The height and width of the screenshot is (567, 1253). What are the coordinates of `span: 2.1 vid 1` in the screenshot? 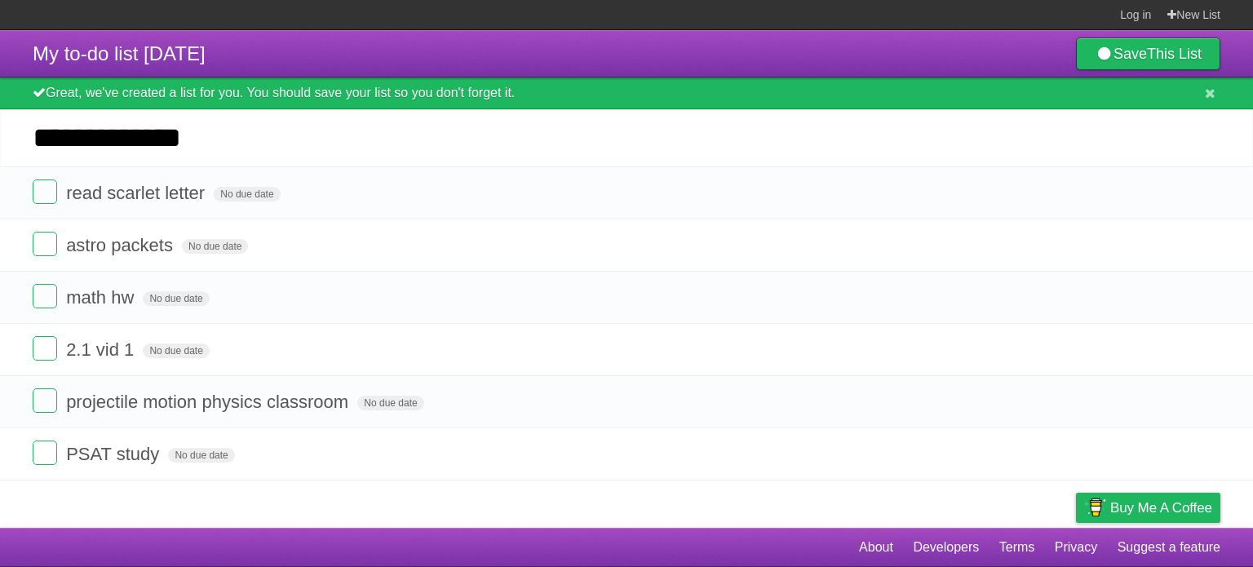 It's located at (102, 349).